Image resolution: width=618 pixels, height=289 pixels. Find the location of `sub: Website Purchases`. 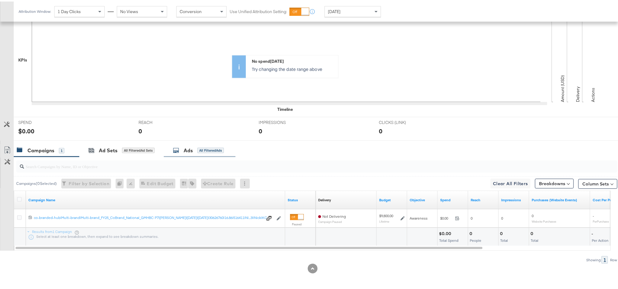

sub: Website Purchases is located at coordinates (544, 220).